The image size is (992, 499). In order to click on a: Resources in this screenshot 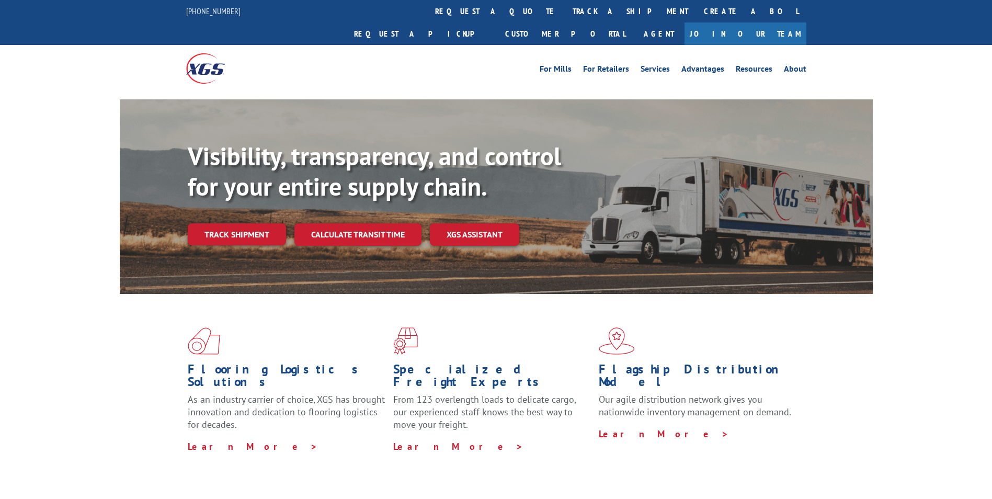, I will do `click(754, 71)`.